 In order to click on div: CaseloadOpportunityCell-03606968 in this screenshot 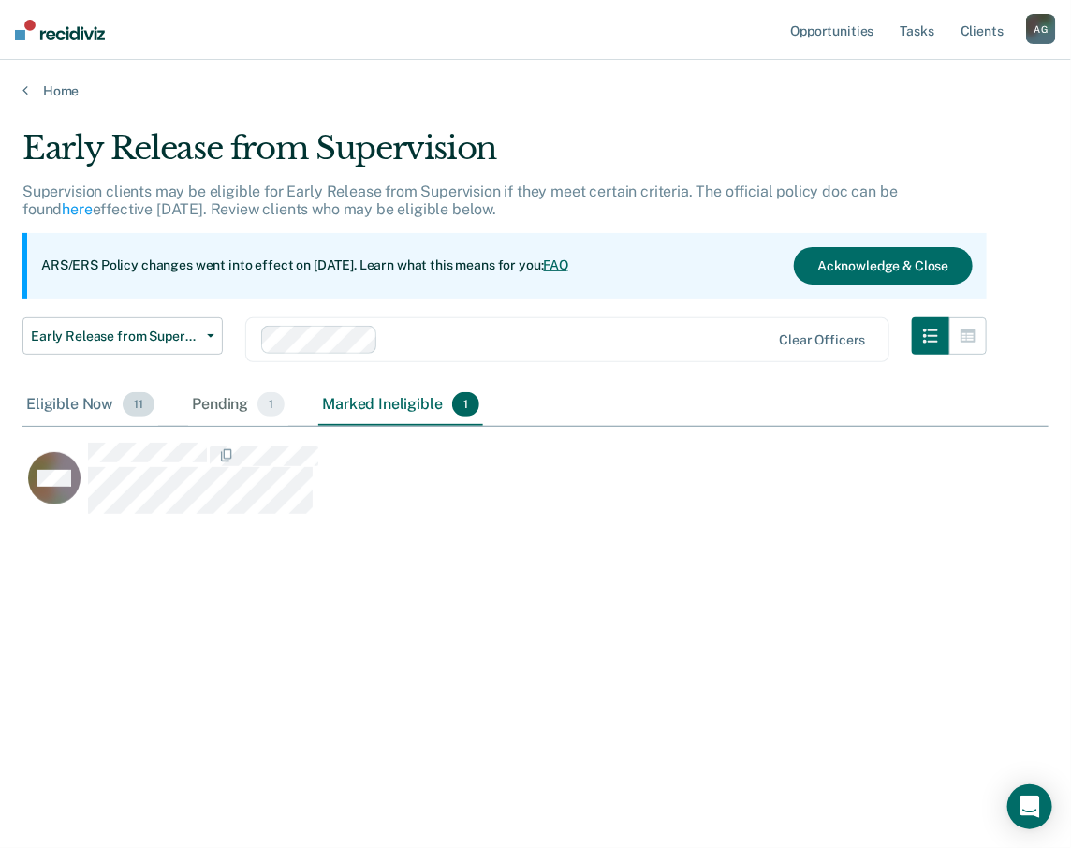, I will do `click(471, 479)`.